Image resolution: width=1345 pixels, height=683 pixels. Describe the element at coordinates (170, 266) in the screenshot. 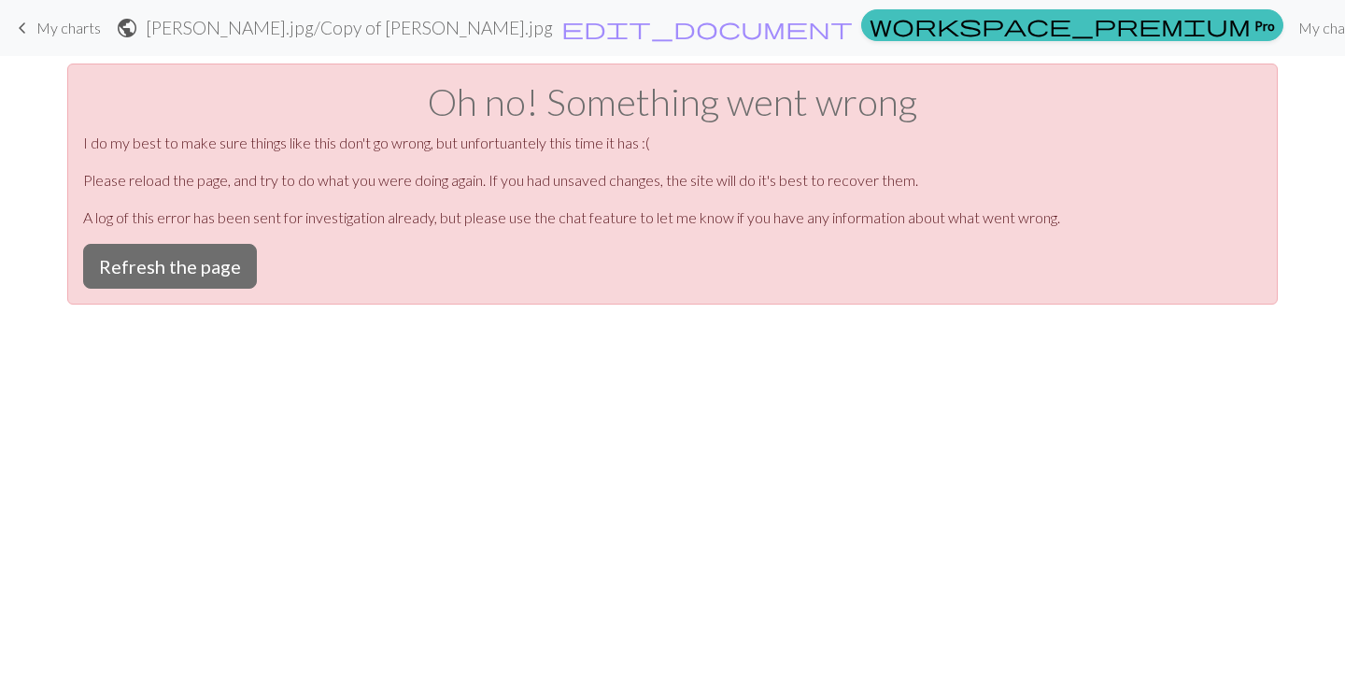

I see `button: Refresh the page` at that location.